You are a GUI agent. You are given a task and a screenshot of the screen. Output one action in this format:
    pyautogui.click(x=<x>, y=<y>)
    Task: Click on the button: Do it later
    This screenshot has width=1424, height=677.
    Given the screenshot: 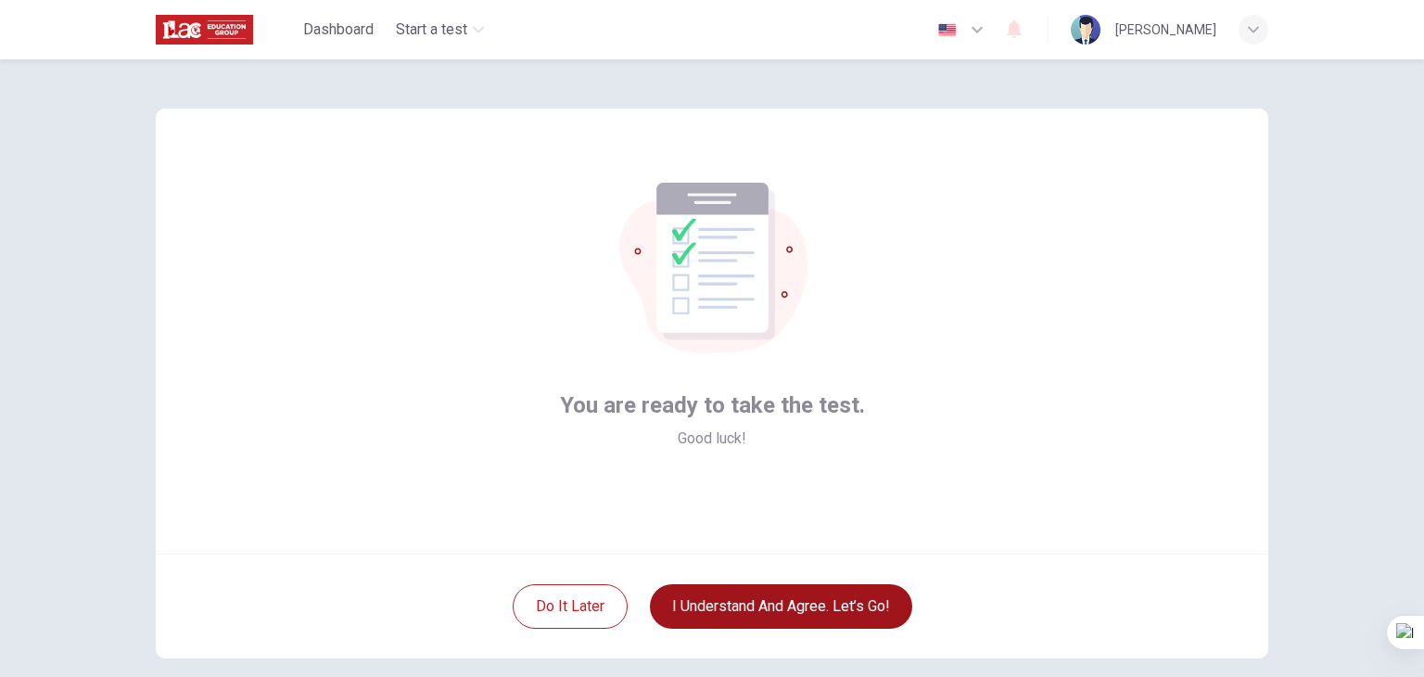 What is the action you would take?
    pyautogui.click(x=570, y=606)
    